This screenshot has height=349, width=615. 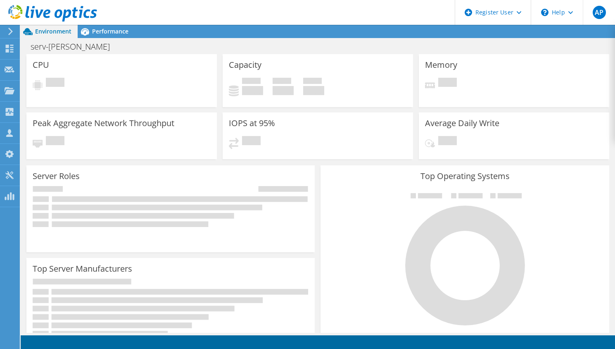 I want to click on h3: Average Daily Write, so click(x=462, y=123).